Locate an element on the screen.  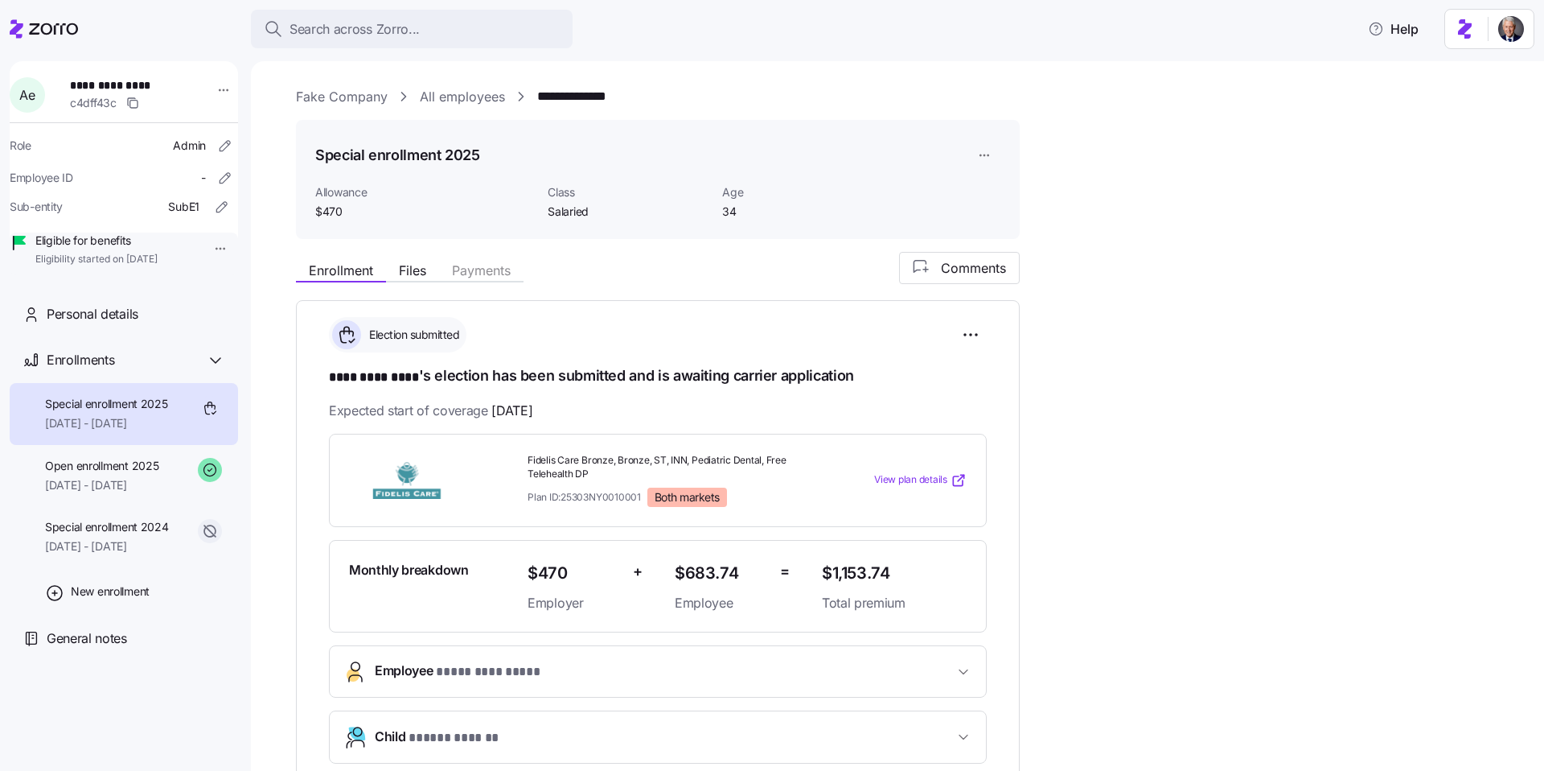
span: Monthly breakdown is located at coordinates (409, 570).